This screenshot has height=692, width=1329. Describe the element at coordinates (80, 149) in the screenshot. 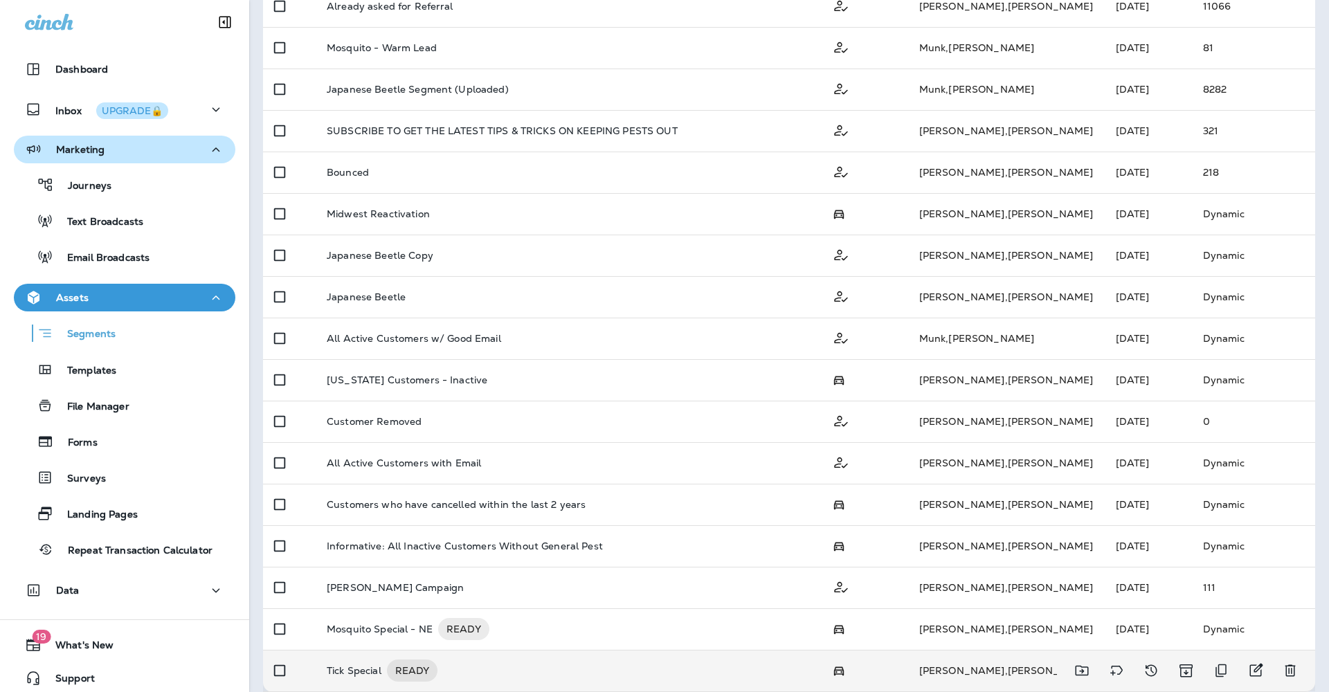

I see `p: Marketing` at that location.